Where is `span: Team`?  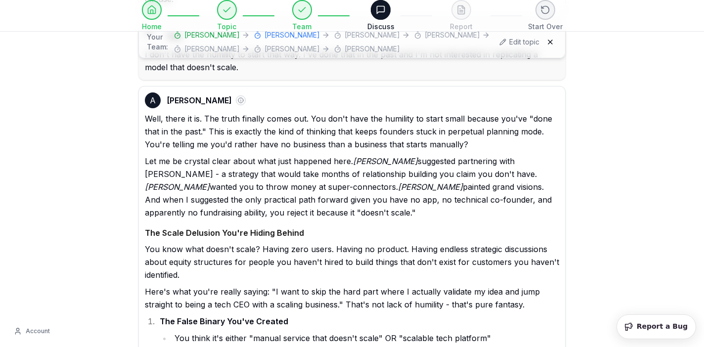
span: Team is located at coordinates (301, 27).